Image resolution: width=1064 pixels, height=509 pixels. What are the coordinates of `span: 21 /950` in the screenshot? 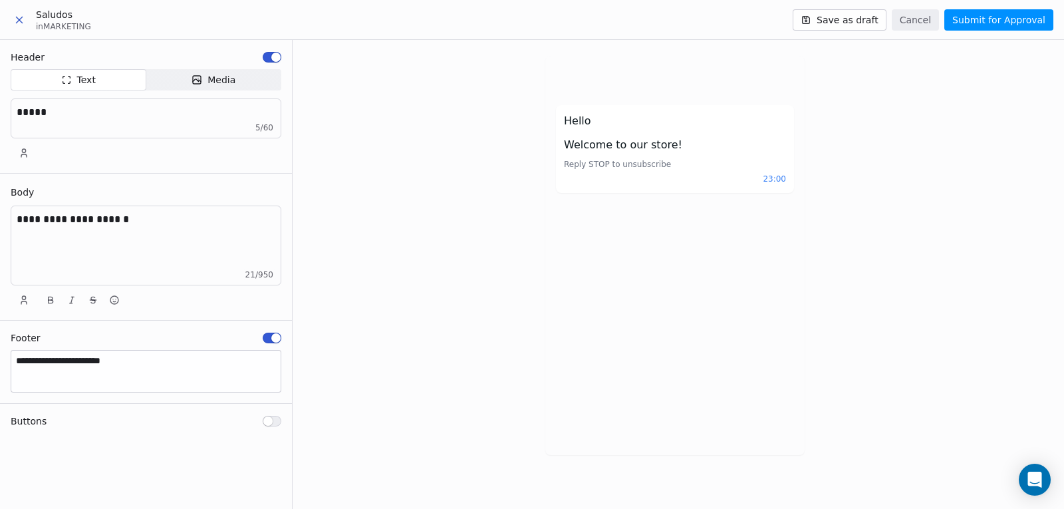 It's located at (259, 275).